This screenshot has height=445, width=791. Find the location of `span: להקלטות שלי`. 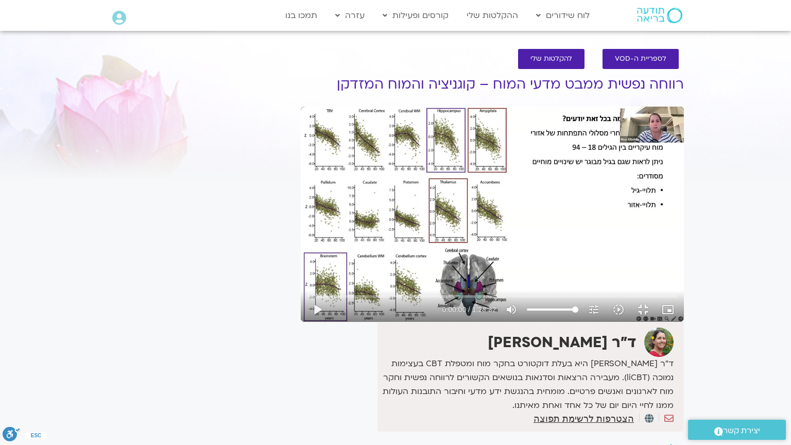

span: להקלטות שלי is located at coordinates (551, 59).